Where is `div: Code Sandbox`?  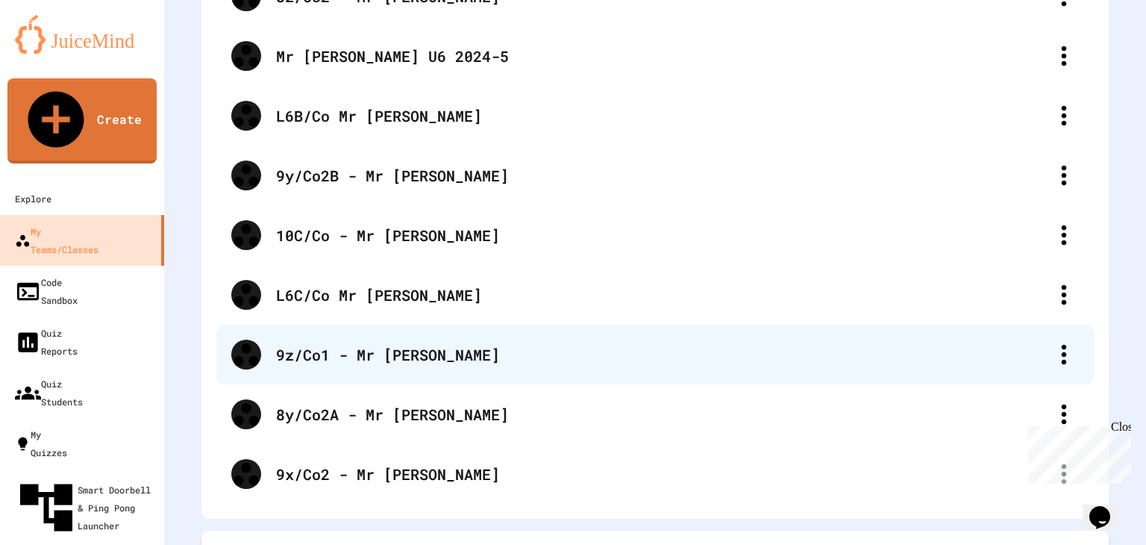
div: Code Sandbox is located at coordinates (46, 291).